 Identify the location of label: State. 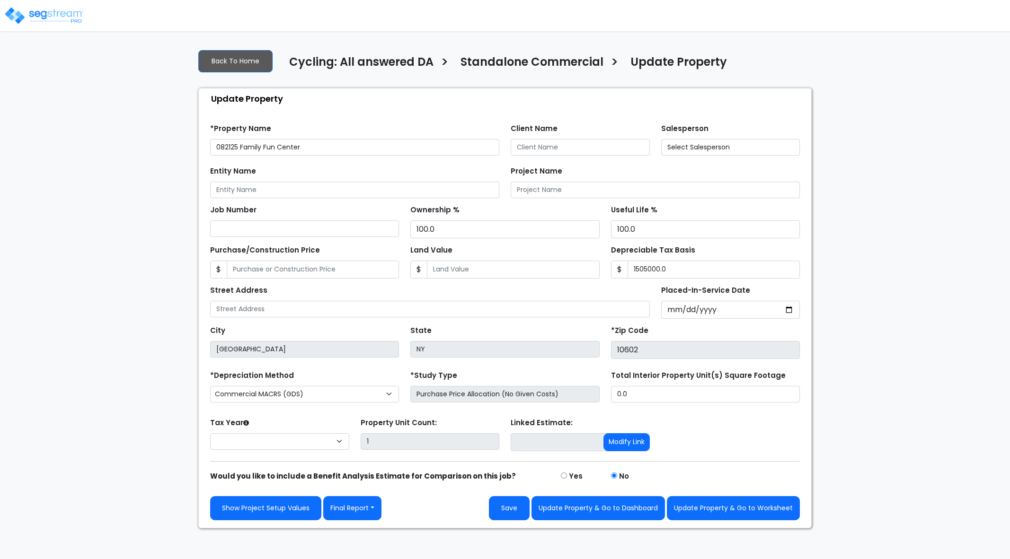
(421, 331).